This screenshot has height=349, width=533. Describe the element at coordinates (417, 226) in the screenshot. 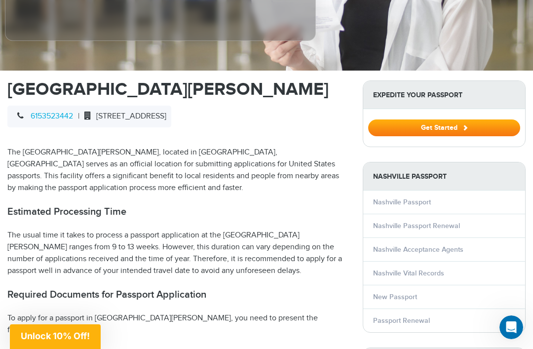

I see `a: Nashville Passport Renewal` at that location.